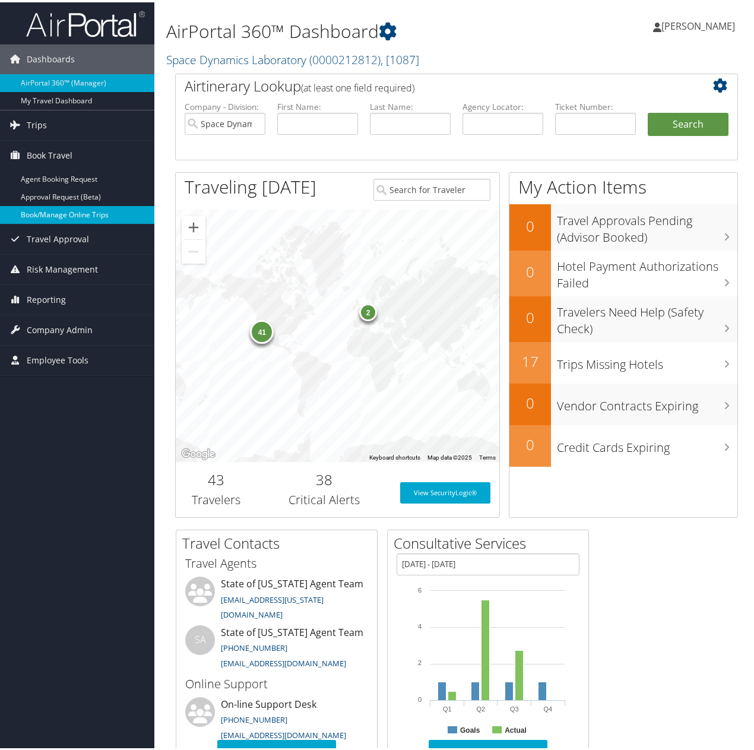  What do you see at coordinates (445, 490) in the screenshot?
I see `a: View SecurityLogic®` at bounding box center [445, 490].